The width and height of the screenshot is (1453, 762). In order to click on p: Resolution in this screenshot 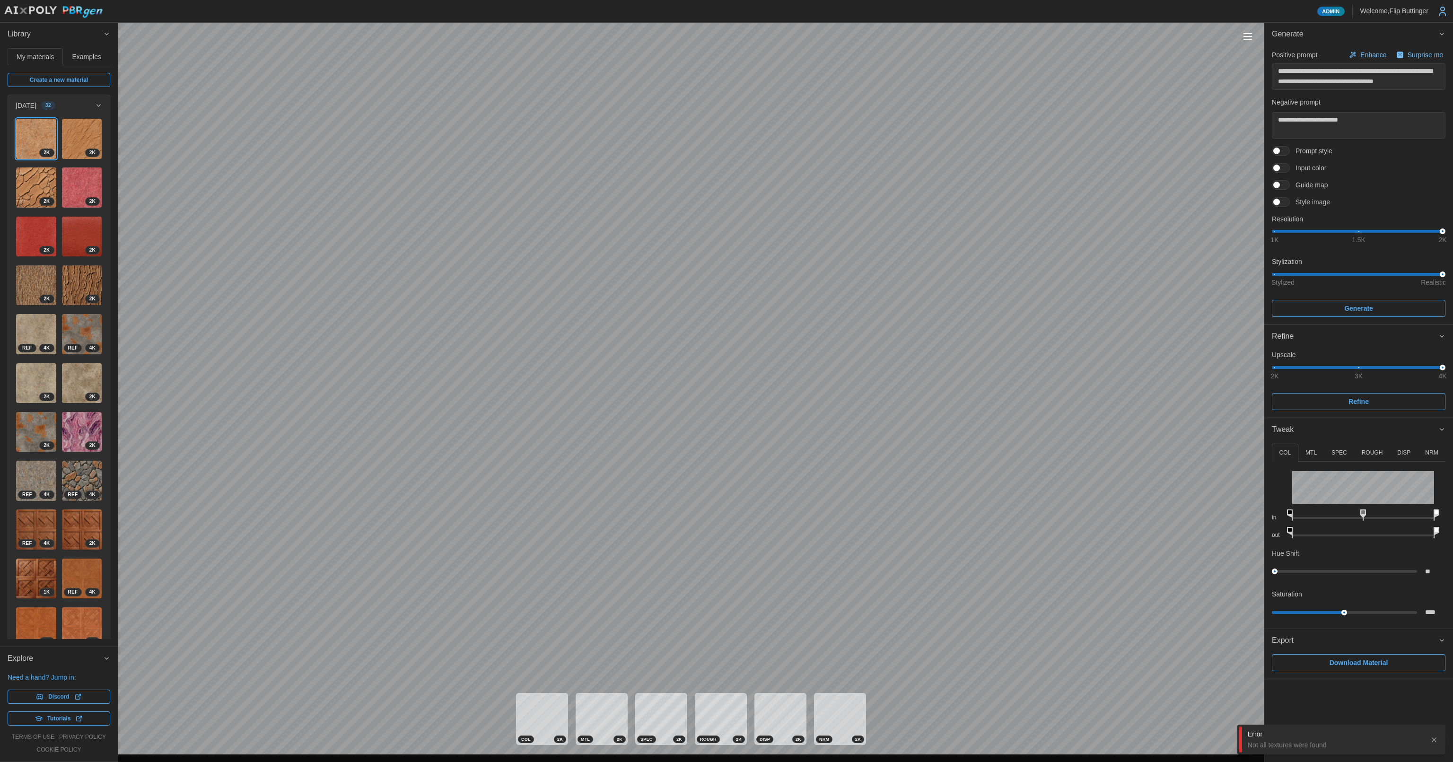, I will do `click(1358, 219)`.